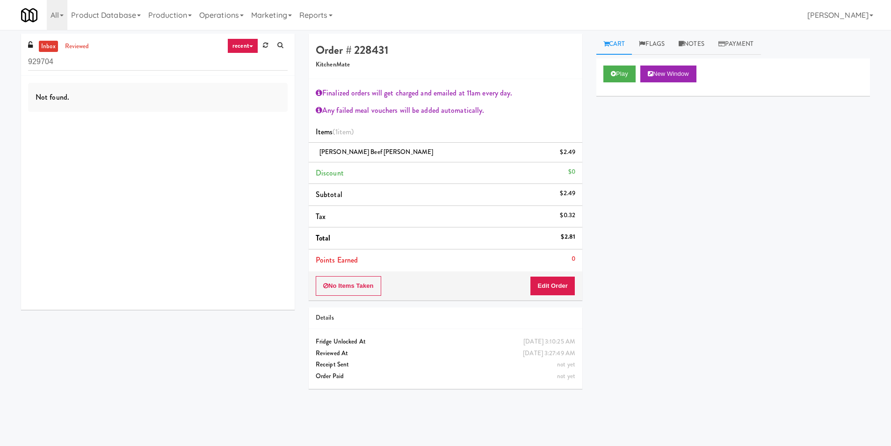 The width and height of the screenshot is (891, 446). Describe the element at coordinates (52, 97) in the screenshot. I see `span: Not found.` at that location.